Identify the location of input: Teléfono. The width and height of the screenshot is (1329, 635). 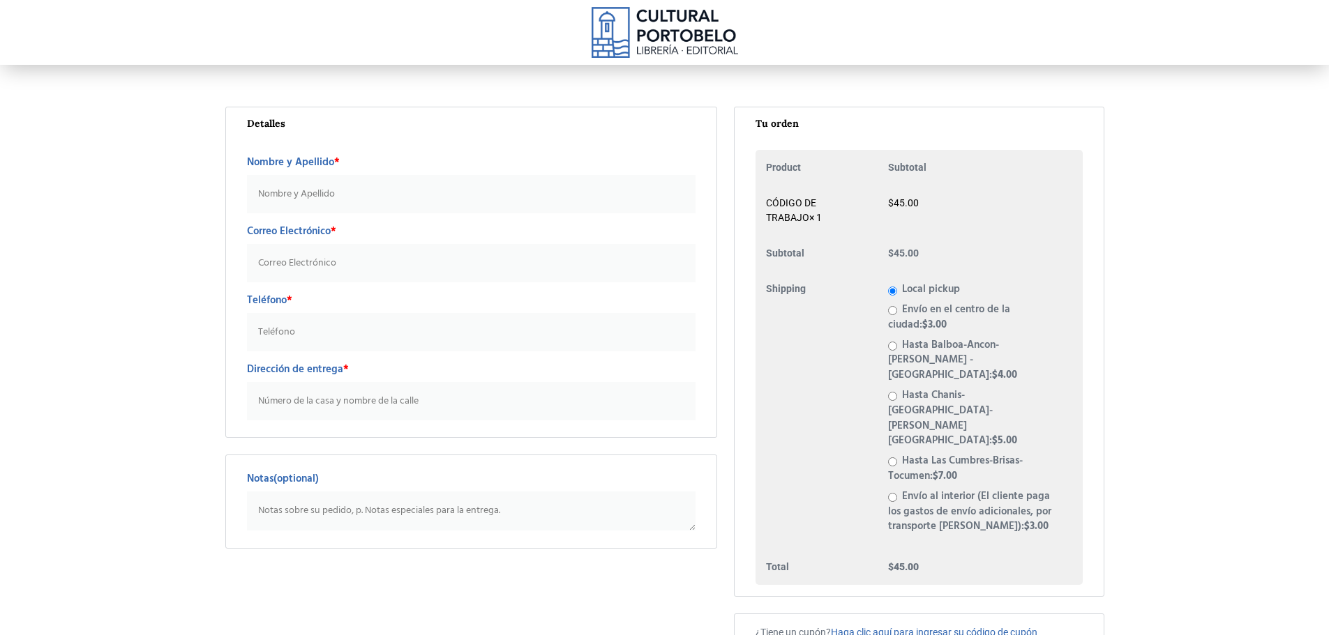
(471, 332).